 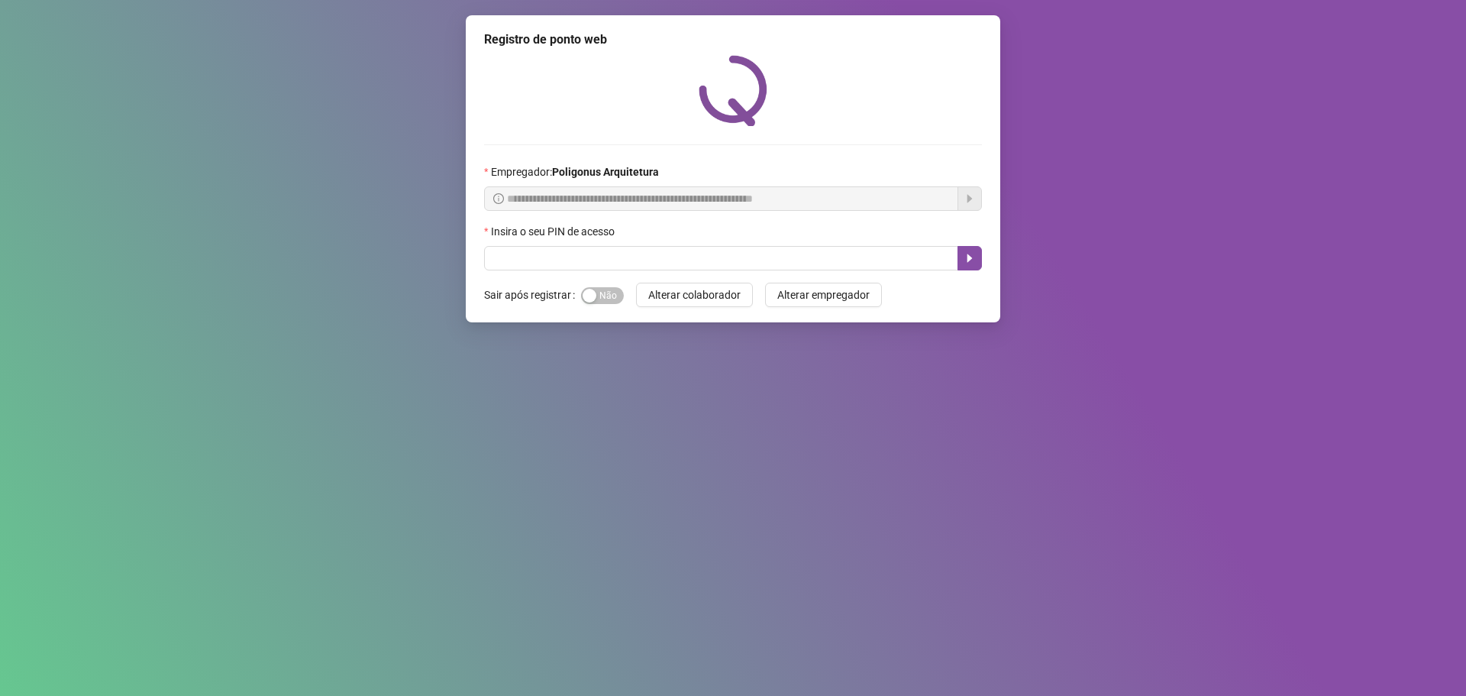 I want to click on span: caret-right, so click(x=970, y=258).